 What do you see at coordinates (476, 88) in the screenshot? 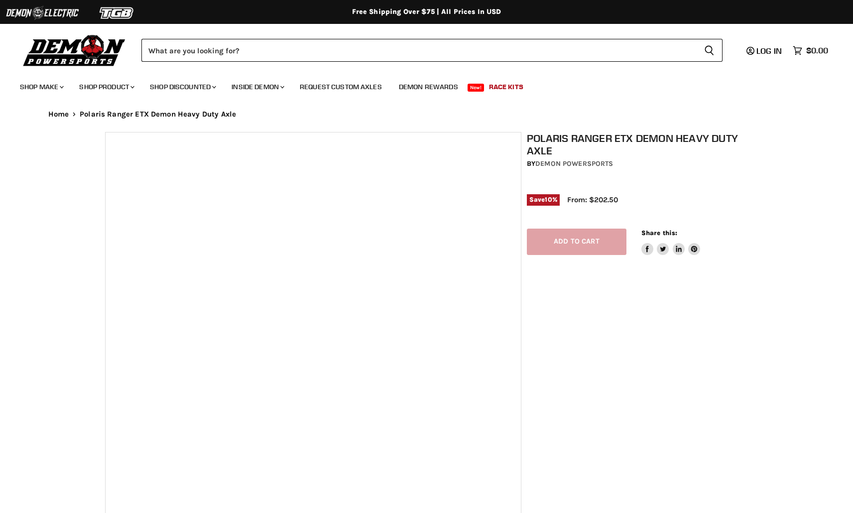
I see `span: New!` at bounding box center [476, 88].